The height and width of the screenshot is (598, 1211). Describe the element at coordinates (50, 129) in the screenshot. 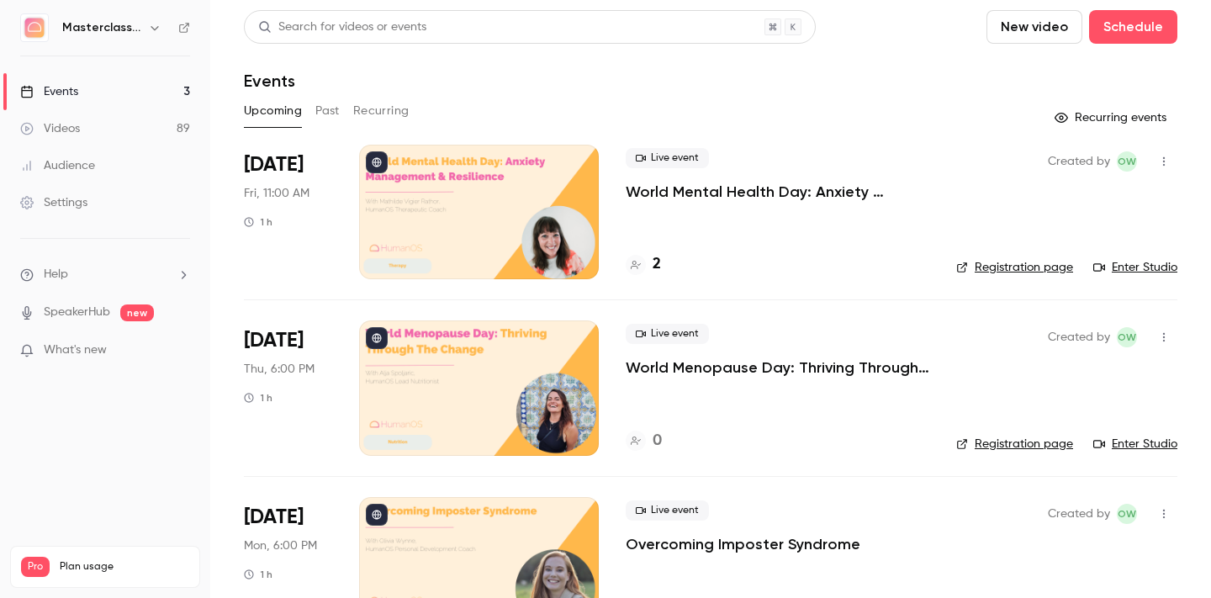

I see `div: Videos` at that location.